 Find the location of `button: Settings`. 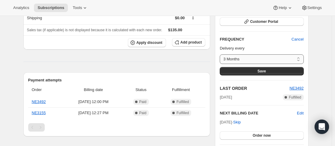

button: Settings is located at coordinates (311, 8).